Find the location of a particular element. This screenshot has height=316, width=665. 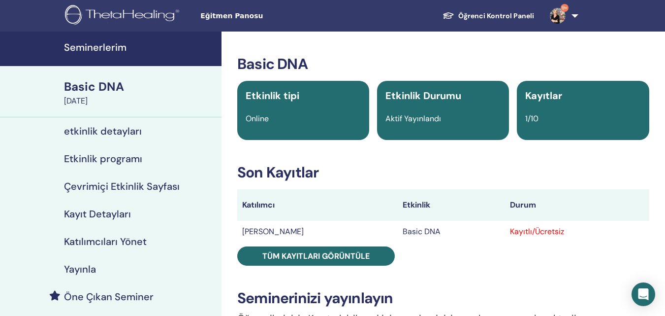

img: graduation-cap-white.svg is located at coordinates (448, 15).